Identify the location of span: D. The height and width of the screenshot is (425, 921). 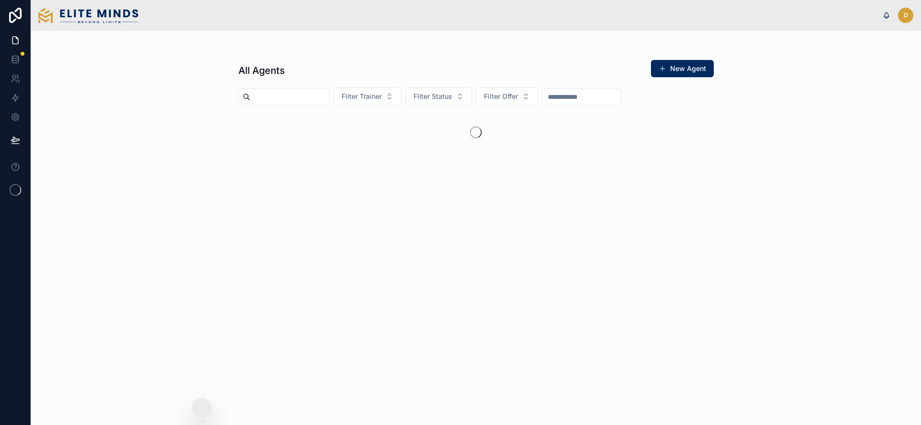
(905, 15).